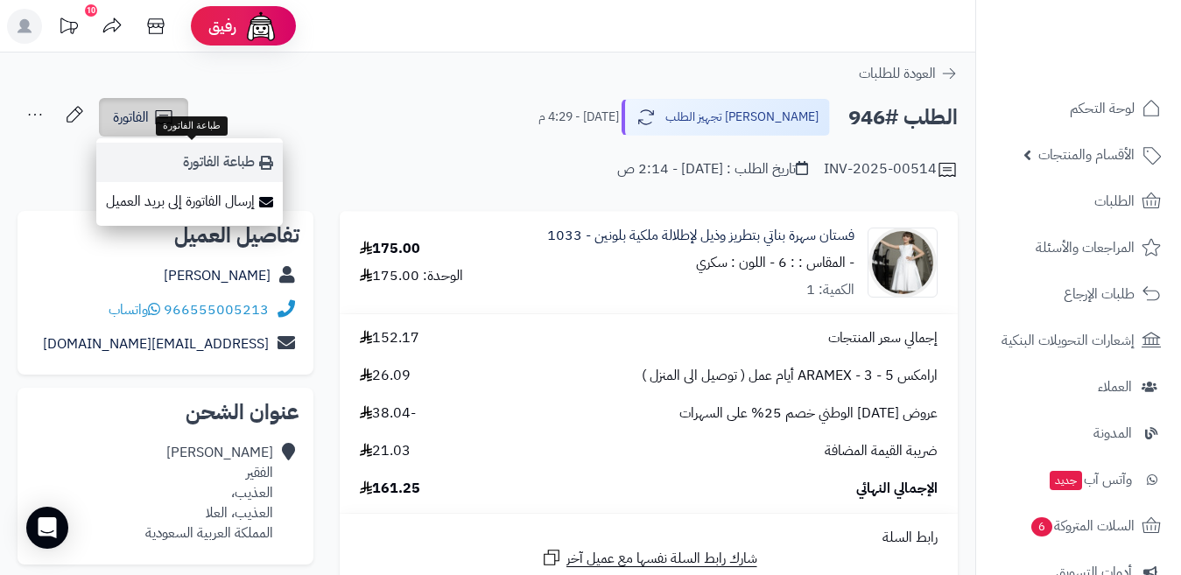  What do you see at coordinates (47, 528) in the screenshot?
I see `div: Open Intercom Messenger` at bounding box center [47, 528].